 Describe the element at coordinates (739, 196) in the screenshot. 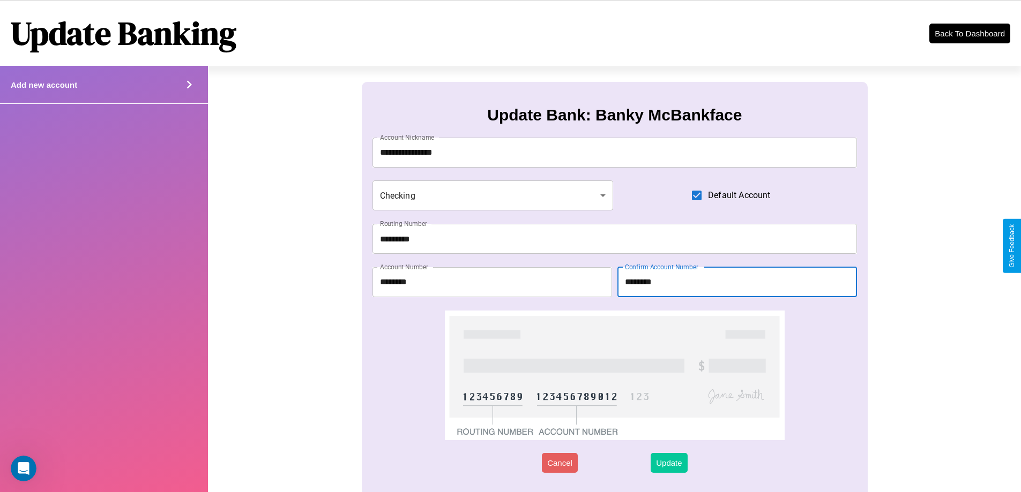

I see `span: Default Account` at that location.